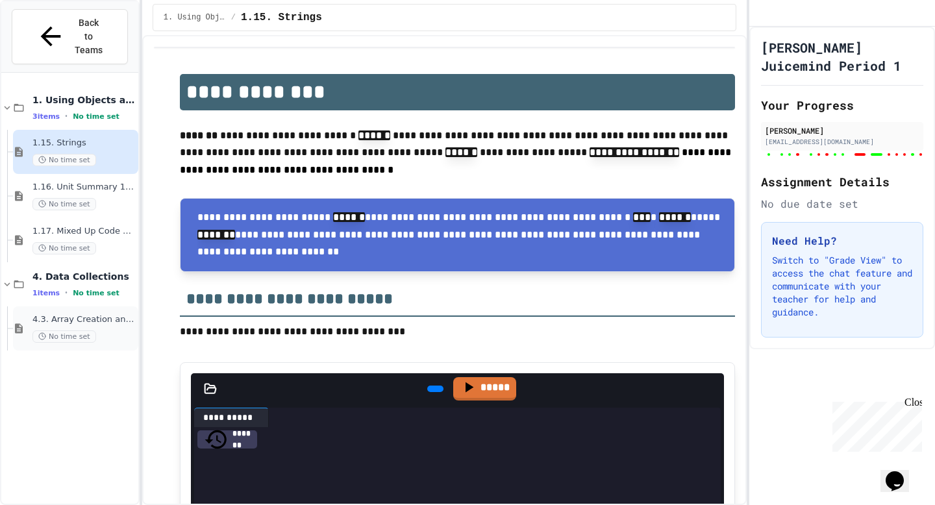  Describe the element at coordinates (842, 286) in the screenshot. I see `p: Switch to "Grade View" to access the chat feature and communicate with your teacher for help and ...` at that location.